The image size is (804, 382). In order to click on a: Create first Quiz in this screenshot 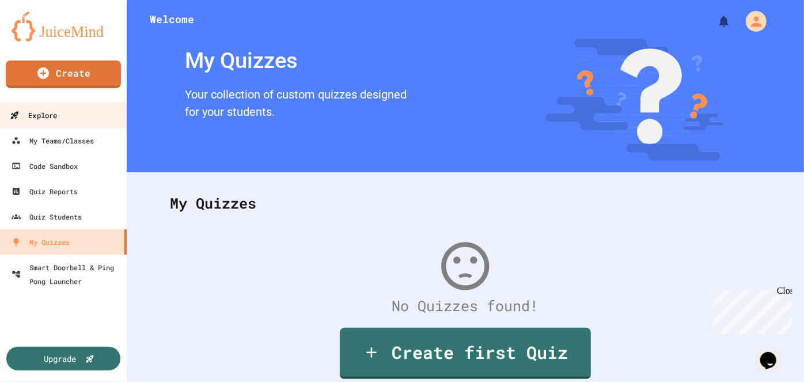, I will do `click(465, 353)`.